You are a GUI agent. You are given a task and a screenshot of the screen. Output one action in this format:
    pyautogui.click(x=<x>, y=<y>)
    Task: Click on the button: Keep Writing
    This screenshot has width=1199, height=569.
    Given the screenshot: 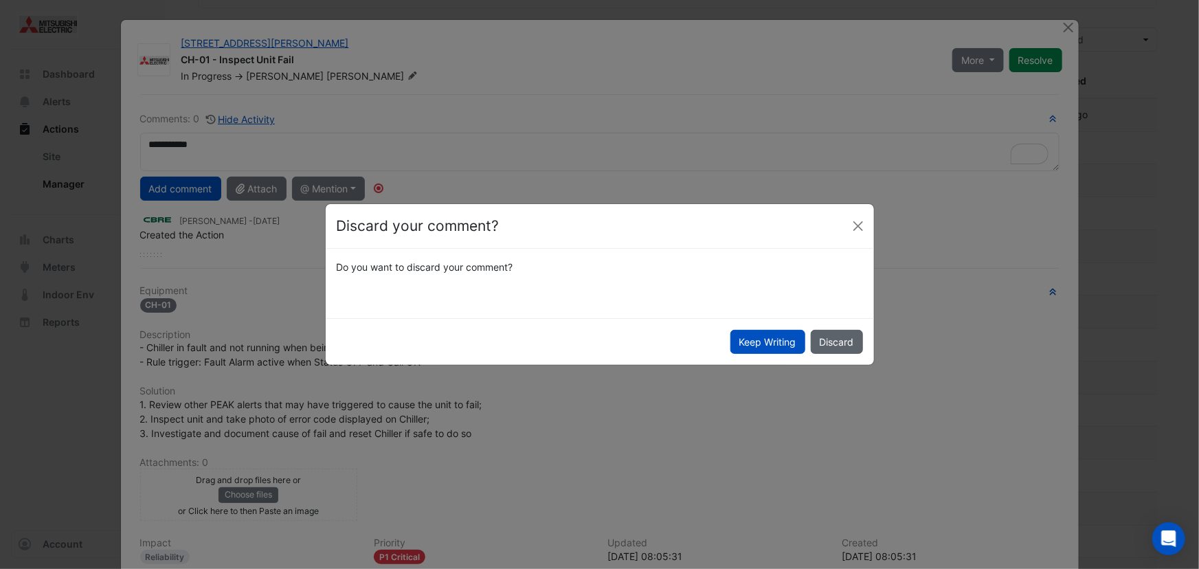 What is the action you would take?
    pyautogui.click(x=768, y=342)
    